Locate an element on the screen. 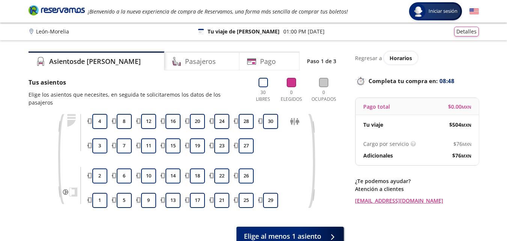  p: Cargo por servicio is located at coordinates (386, 143).